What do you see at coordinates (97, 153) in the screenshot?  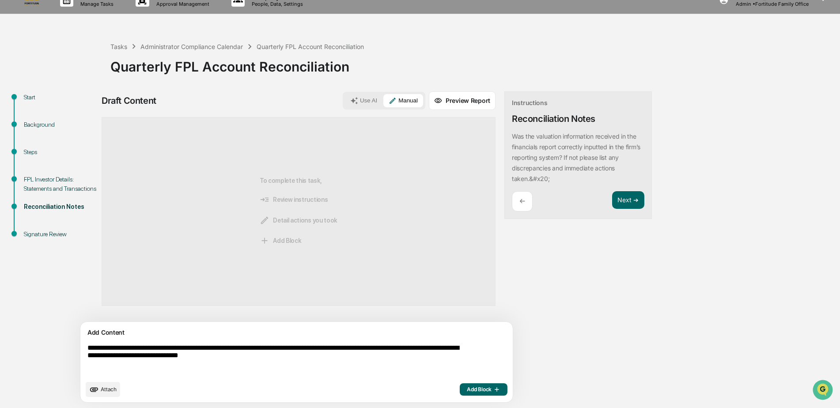 I see `span: Pylon` at bounding box center [97, 153].